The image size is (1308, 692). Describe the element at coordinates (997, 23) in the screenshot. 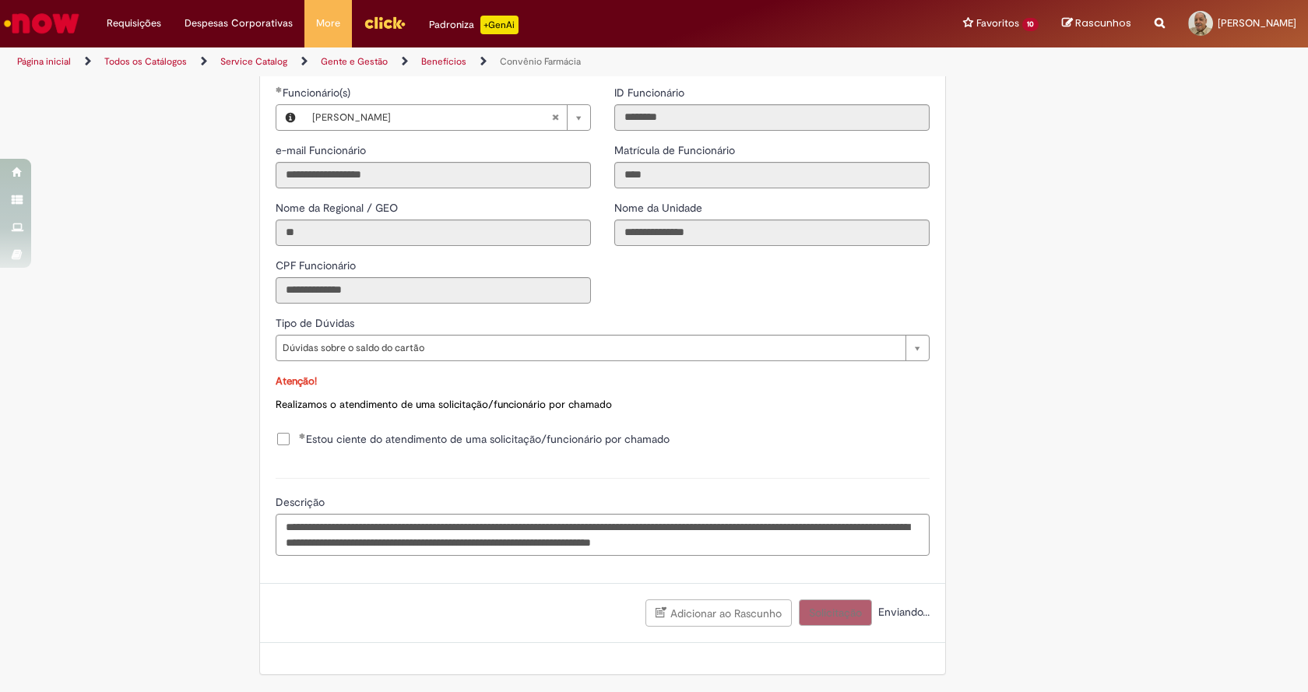

I see `span: Favoritos` at that location.